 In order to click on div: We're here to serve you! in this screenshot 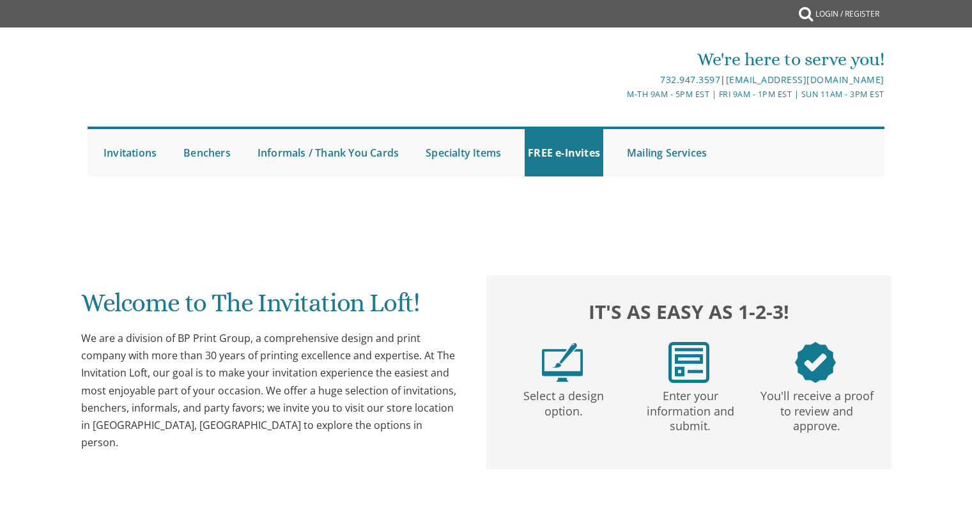, I will do `click(619, 59)`.